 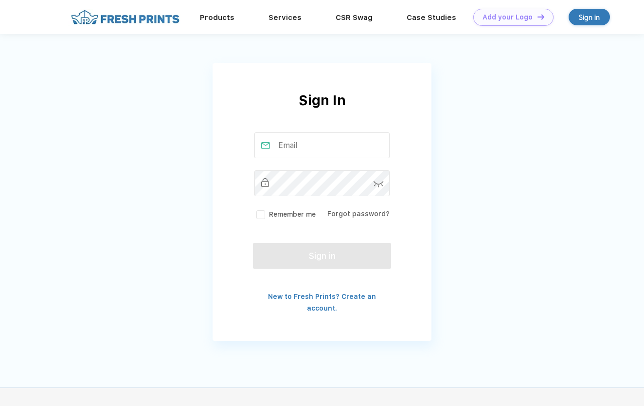 I want to click on a: Products, so click(x=217, y=18).